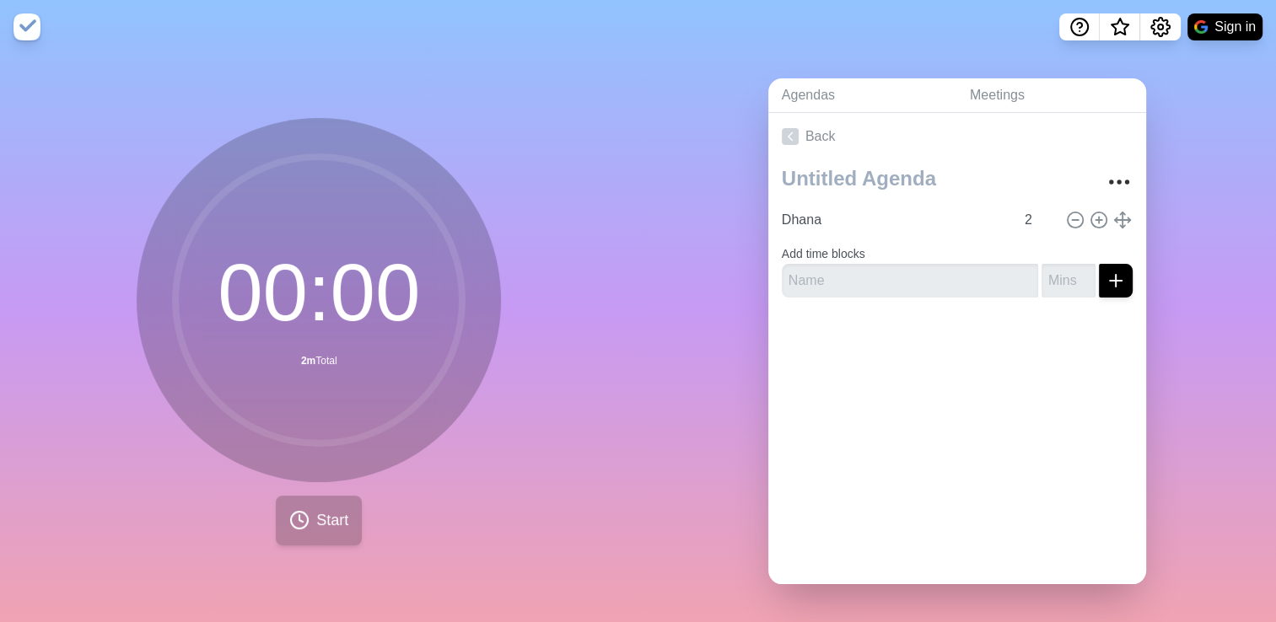 Image resolution: width=1276 pixels, height=622 pixels. What do you see at coordinates (1051, 95) in the screenshot?
I see `a: Meetings` at bounding box center [1051, 95].